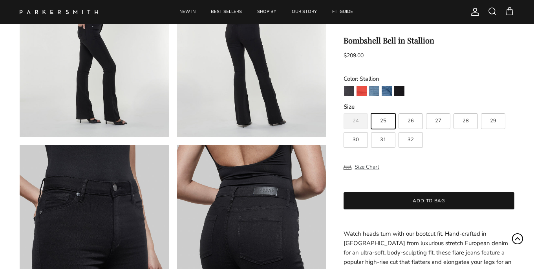  Describe the element at coordinates (383, 140) in the screenshot. I see `span: 31` at that location.